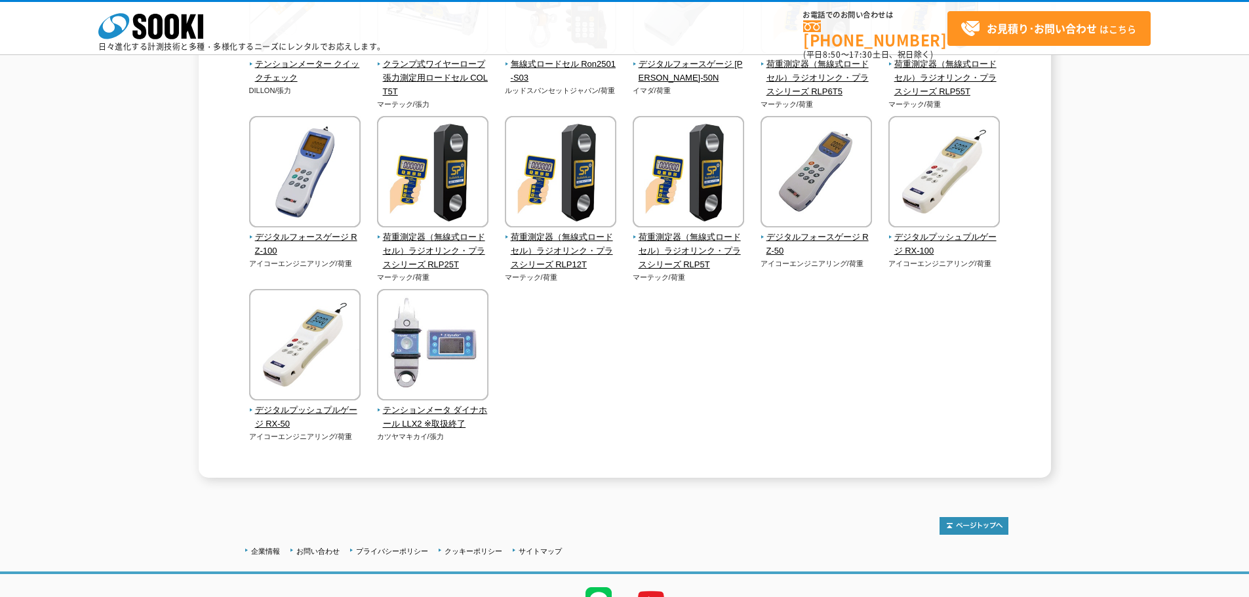 This screenshot has width=1249, height=597. I want to click on span: 荷重測定器（無線式ロードセル）ラジオリンク・プラスシリーズ RLP5T, so click(688, 251).